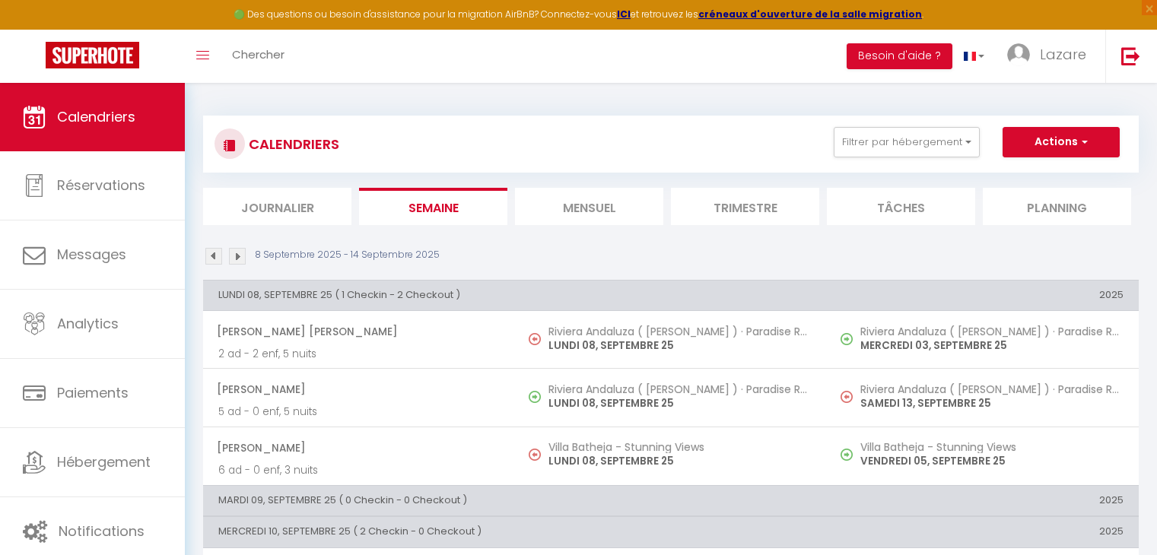 This screenshot has height=555, width=1157. I want to click on span: Analytics, so click(87, 323).